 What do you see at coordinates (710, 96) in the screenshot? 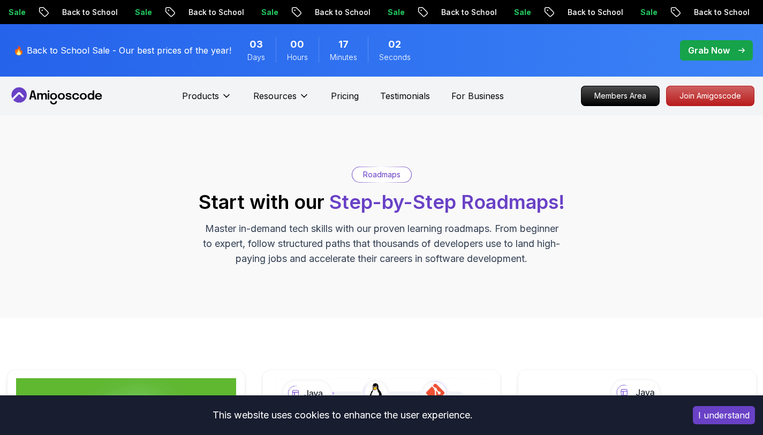
I see `a: Join Amigoscode` at bounding box center [710, 96].